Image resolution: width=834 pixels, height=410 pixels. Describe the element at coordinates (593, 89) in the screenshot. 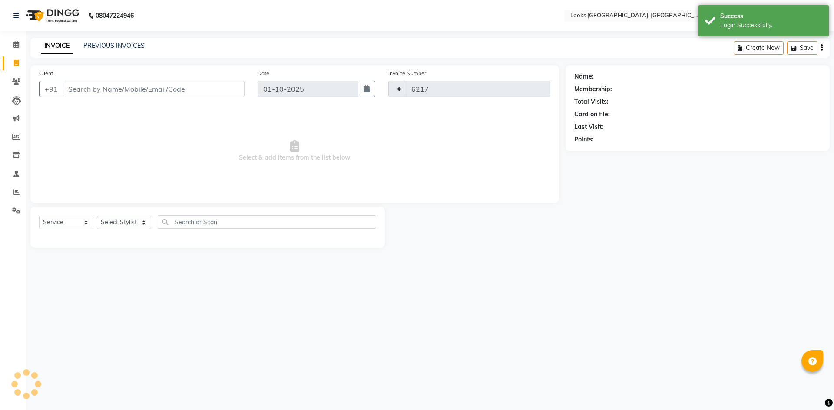

I see `div: Membership:` at that location.